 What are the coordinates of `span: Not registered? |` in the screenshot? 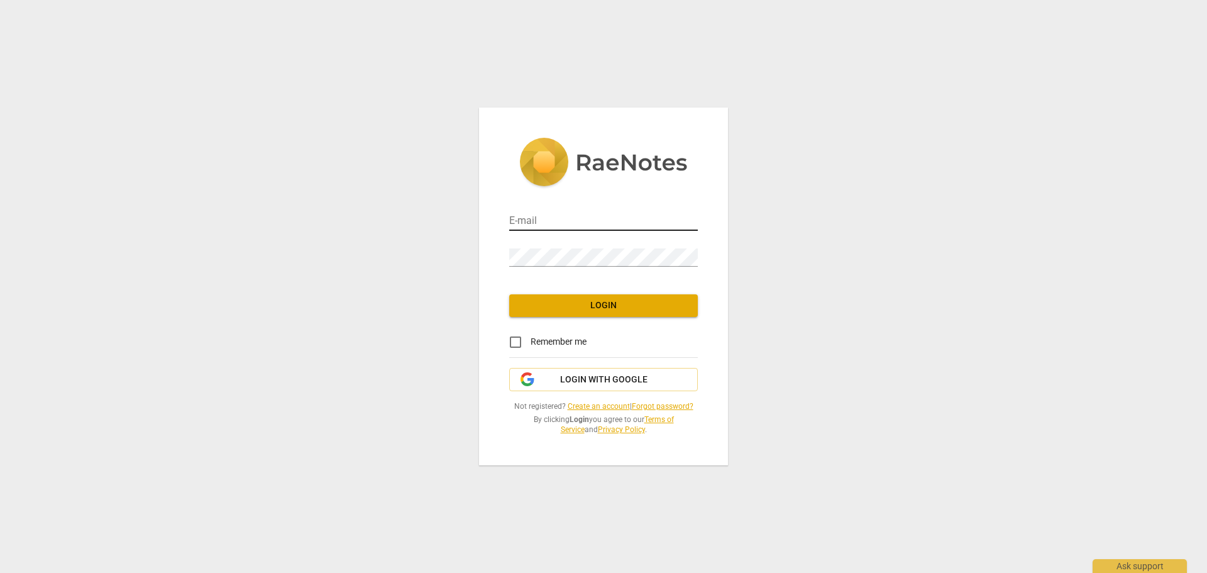 It's located at (604, 406).